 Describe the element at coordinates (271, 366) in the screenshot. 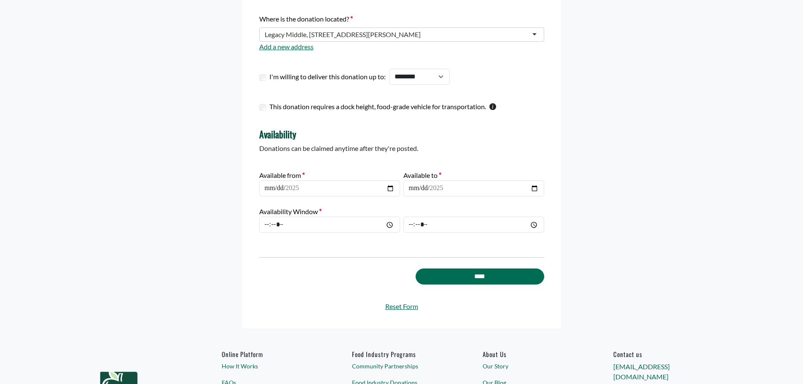

I see `a: How It Works` at that location.